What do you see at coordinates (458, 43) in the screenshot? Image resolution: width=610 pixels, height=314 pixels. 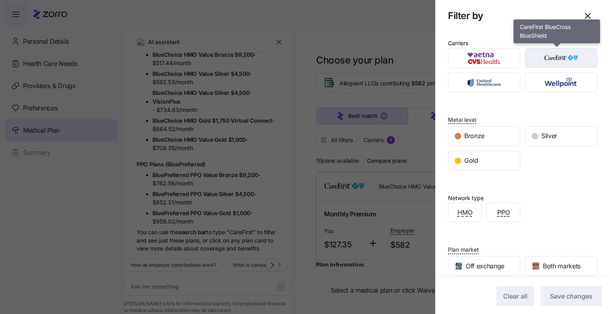 I see `div: Carriers` at bounding box center [458, 43].